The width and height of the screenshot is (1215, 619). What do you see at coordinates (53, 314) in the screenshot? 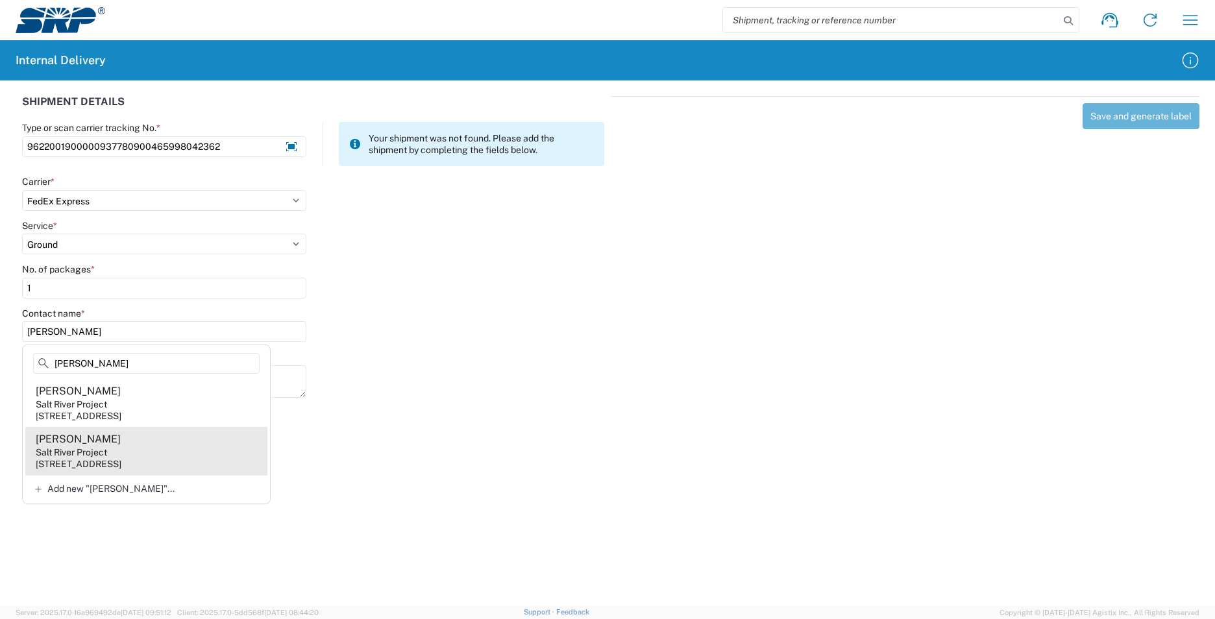
I see `label: Contact name` at bounding box center [53, 314].